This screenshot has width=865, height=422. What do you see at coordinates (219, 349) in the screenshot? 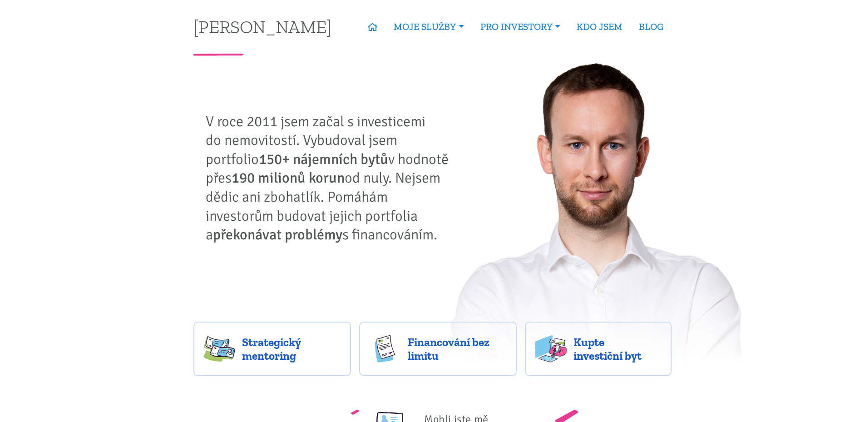
I see `img: strategy` at bounding box center [219, 349].